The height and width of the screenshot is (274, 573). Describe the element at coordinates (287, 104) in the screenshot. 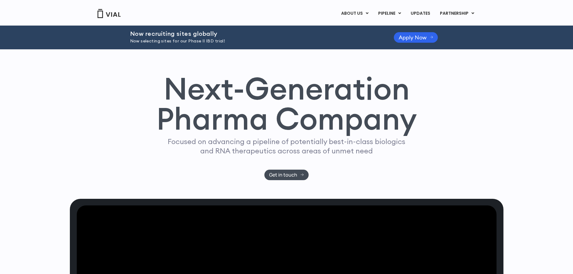

I see `h1: Next-Generation Pharma Company` at that location.